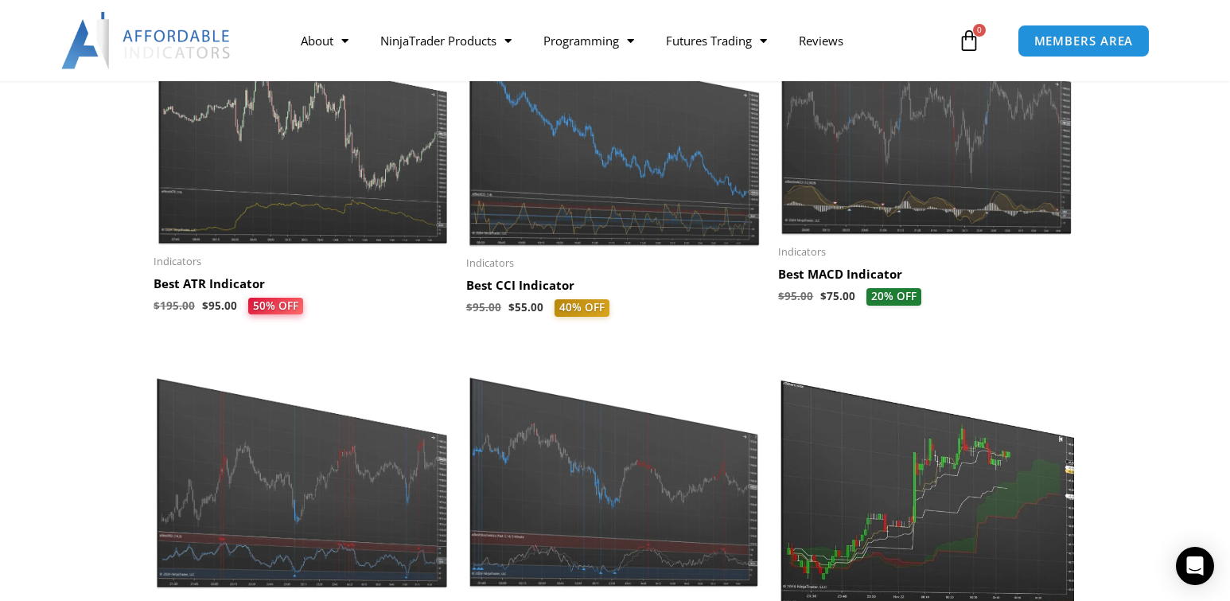 Image resolution: width=1230 pixels, height=601 pixels. I want to click on span: 40% OFF, so click(582, 308).